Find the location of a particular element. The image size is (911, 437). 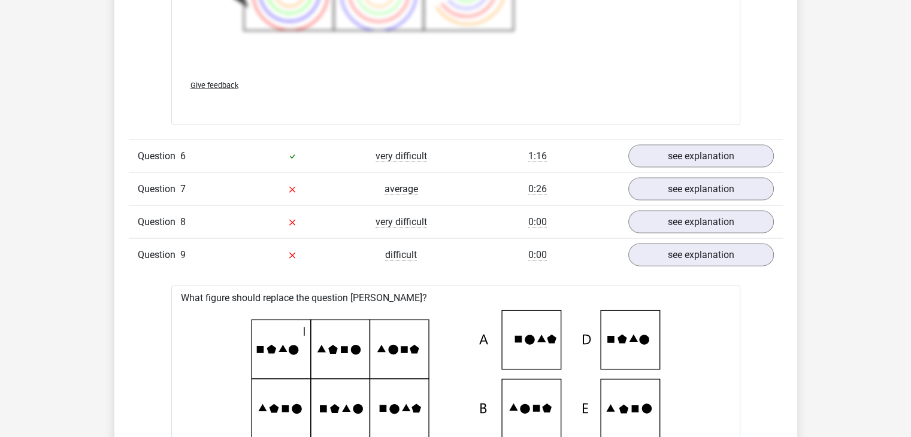

span: 7 is located at coordinates (183, 189).